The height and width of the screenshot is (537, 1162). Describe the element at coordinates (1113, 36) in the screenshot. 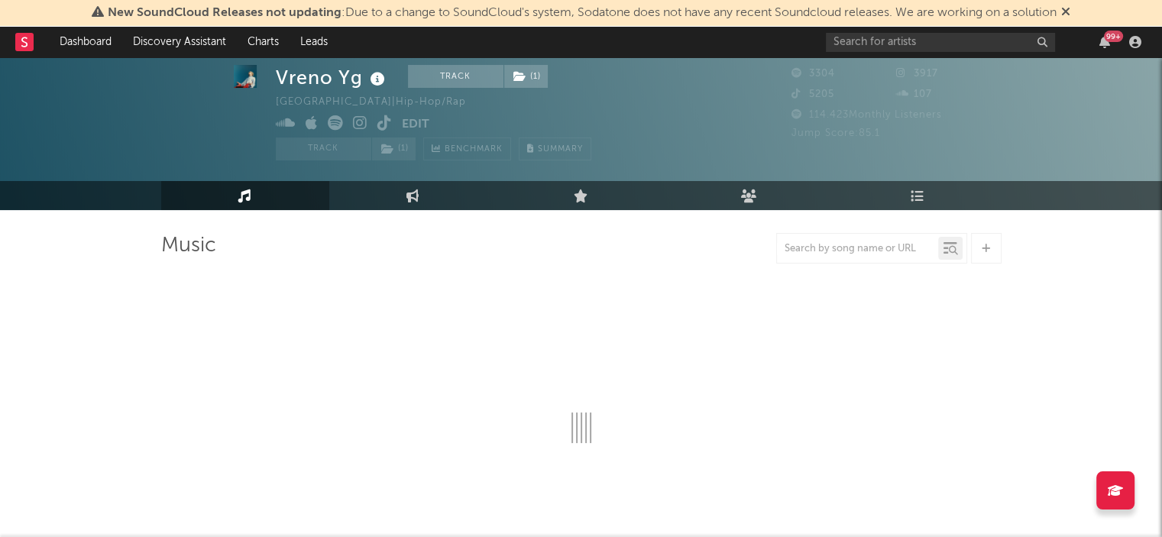

I see `div: 99 +` at that location.